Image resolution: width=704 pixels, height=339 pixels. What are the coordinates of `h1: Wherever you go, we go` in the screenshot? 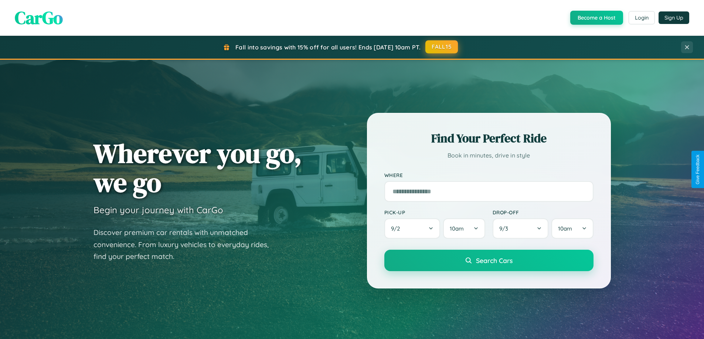 It's located at (198, 168).